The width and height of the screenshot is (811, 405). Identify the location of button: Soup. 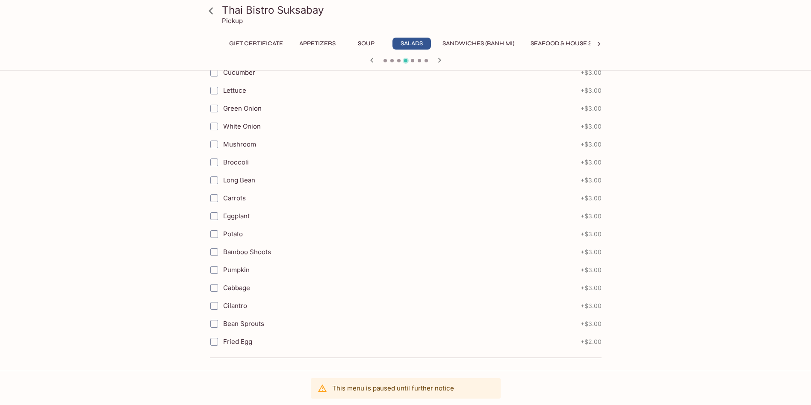
(366, 44).